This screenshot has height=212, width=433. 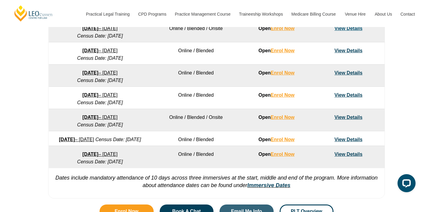 What do you see at coordinates (152, 14) in the screenshot?
I see `a: CPD Programs` at bounding box center [152, 14].